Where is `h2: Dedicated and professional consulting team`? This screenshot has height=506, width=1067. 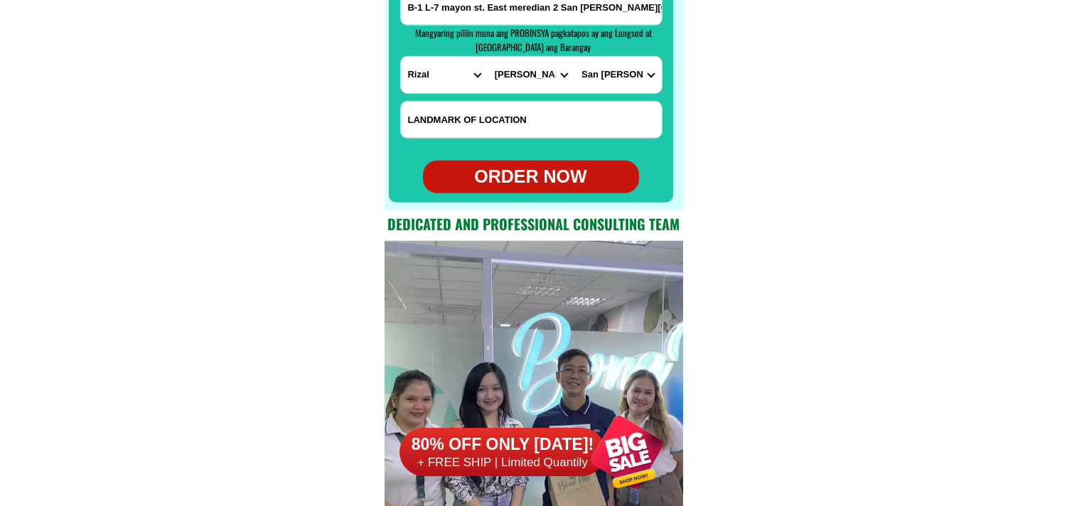 h2: Dedicated and professional consulting team is located at coordinates (534, 224).